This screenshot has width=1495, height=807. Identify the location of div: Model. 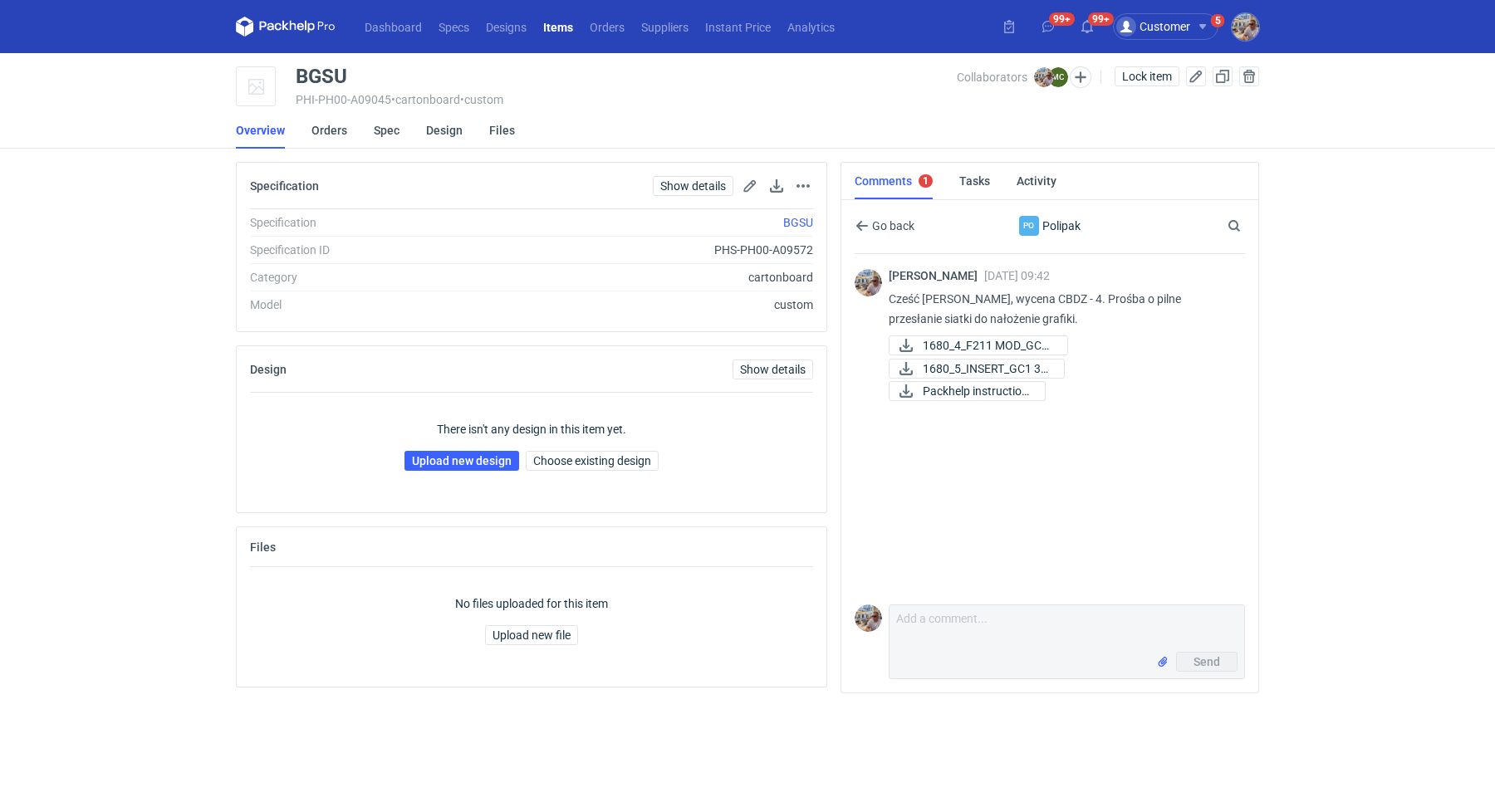
(362, 305).